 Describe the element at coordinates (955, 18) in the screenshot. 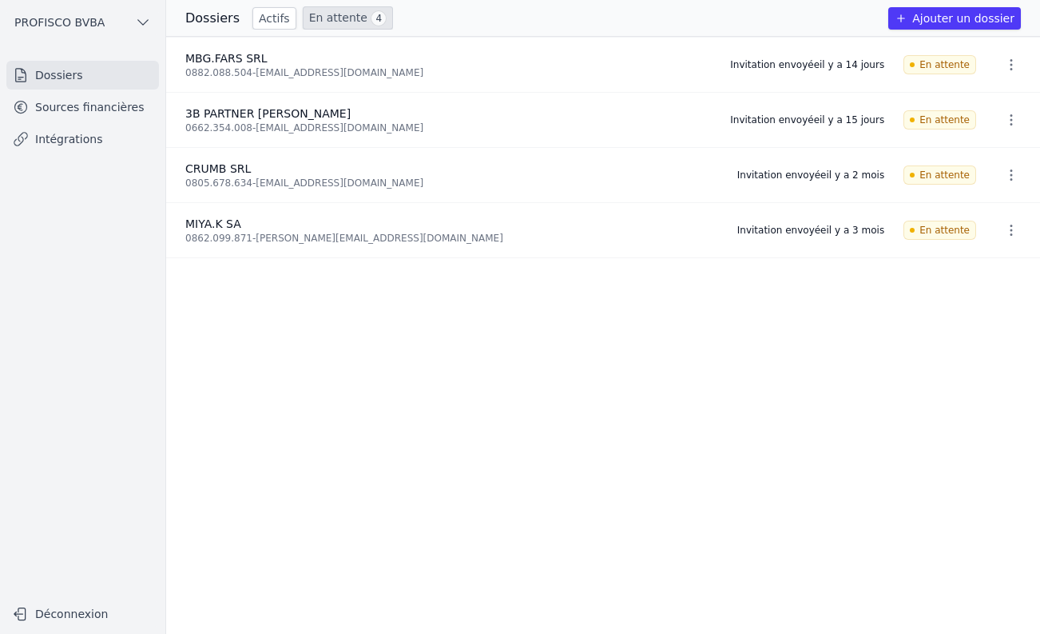

I see `button: Ajouter un dossier` at that location.